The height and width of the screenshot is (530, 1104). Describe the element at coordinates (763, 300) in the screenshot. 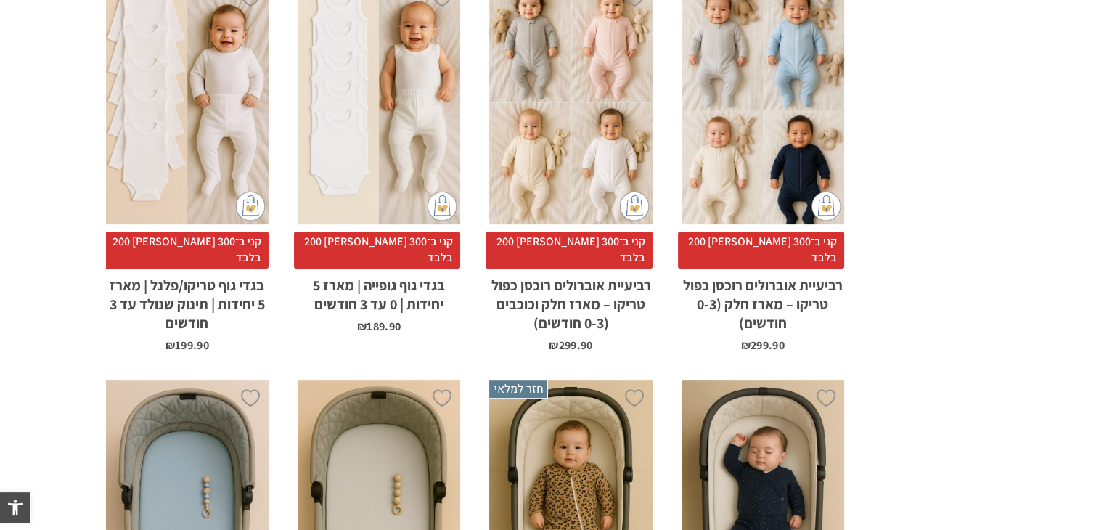

I see `h2: רביעיית אוברולים רוכסן כפול טריקו – מארז חלק (0-3 חודשים)` at that location.